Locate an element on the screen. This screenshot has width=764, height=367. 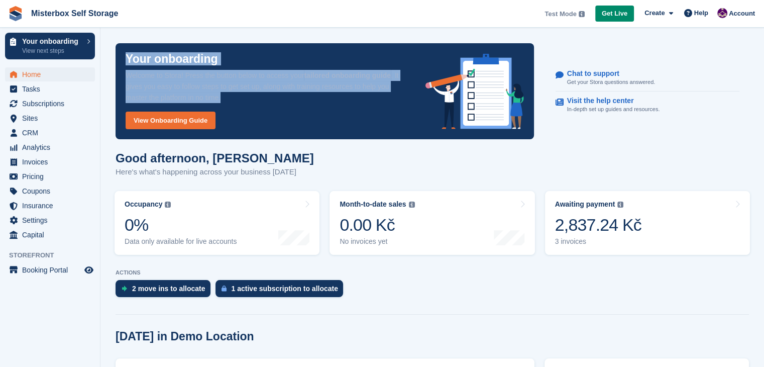
img: Anna Žambůrková is located at coordinates (722, 13).